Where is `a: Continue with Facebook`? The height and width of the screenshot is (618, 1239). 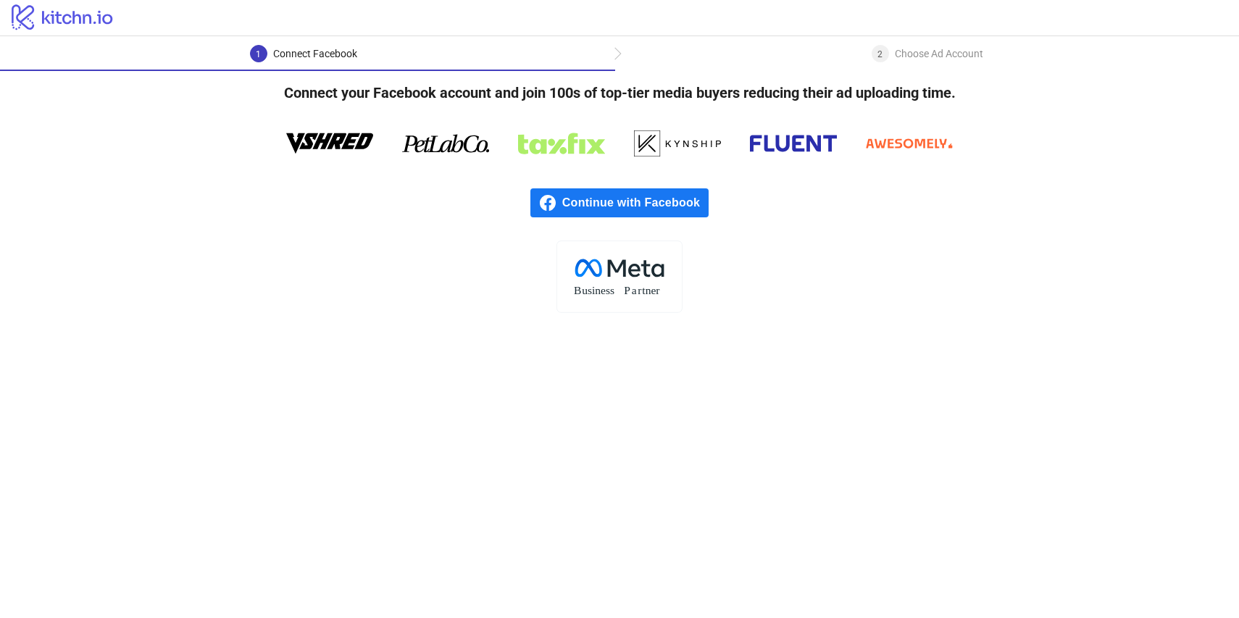
a: Continue with Facebook is located at coordinates (620, 203).